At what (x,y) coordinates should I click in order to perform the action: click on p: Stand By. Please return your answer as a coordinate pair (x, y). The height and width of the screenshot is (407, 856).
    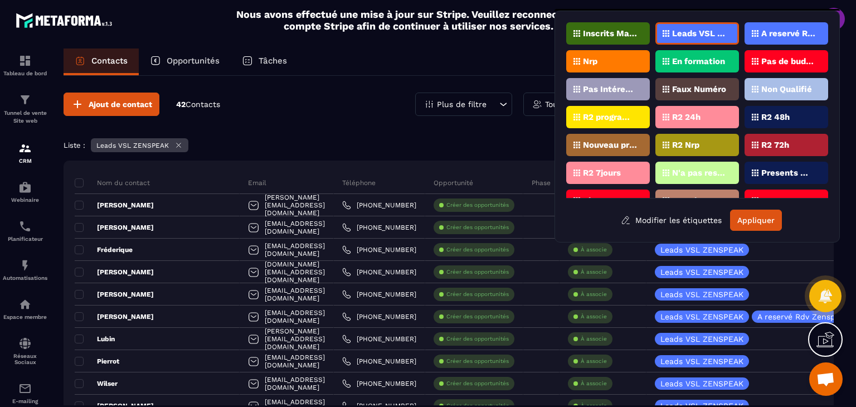
    Looking at the image, I should click on (690, 201).